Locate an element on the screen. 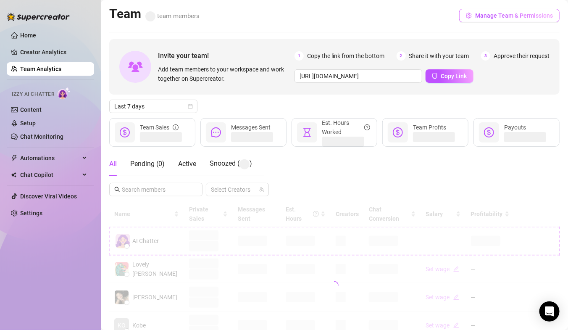  span: Payouts is located at coordinates (515, 127).